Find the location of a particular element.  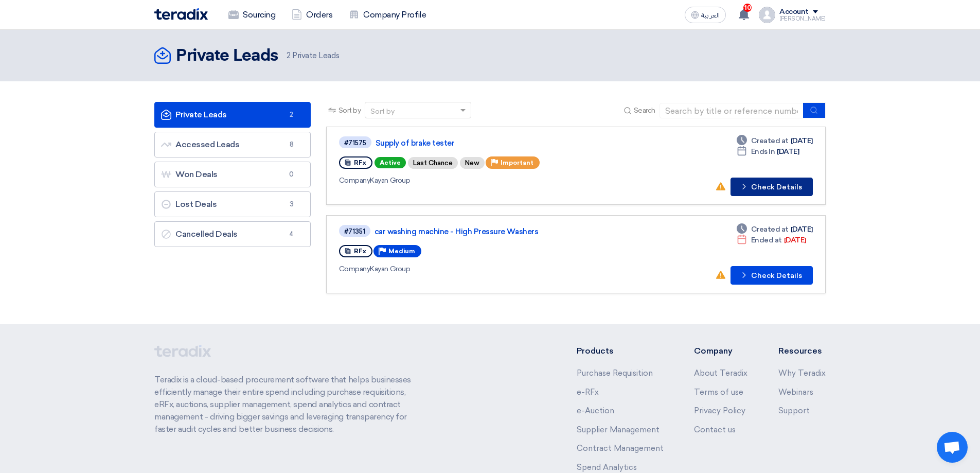

div: New is located at coordinates (472, 163).